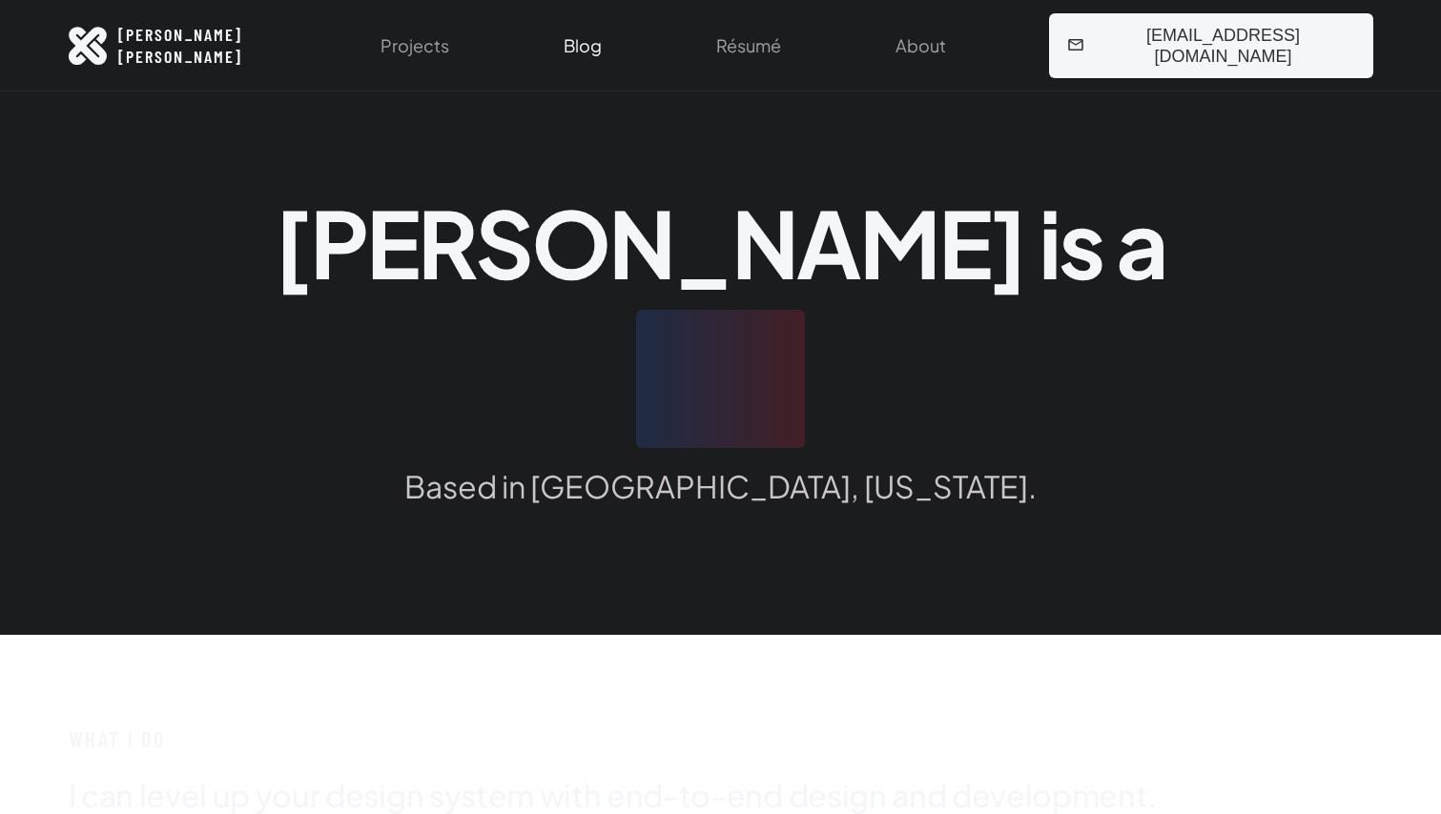 The width and height of the screenshot is (1441, 814). What do you see at coordinates (721, 740) in the screenshot?
I see `h2: What I Do` at bounding box center [721, 740].